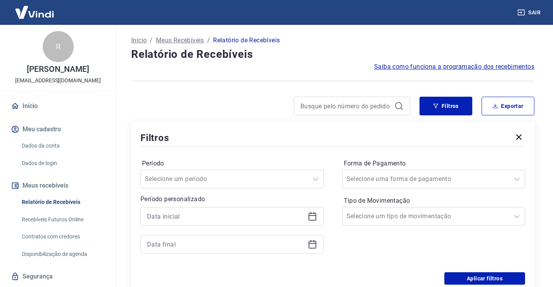 Image resolution: width=553 pixels, height=287 pixels. Describe the element at coordinates (434, 201) in the screenshot. I see `label: Tipo de Movimentação` at that location.